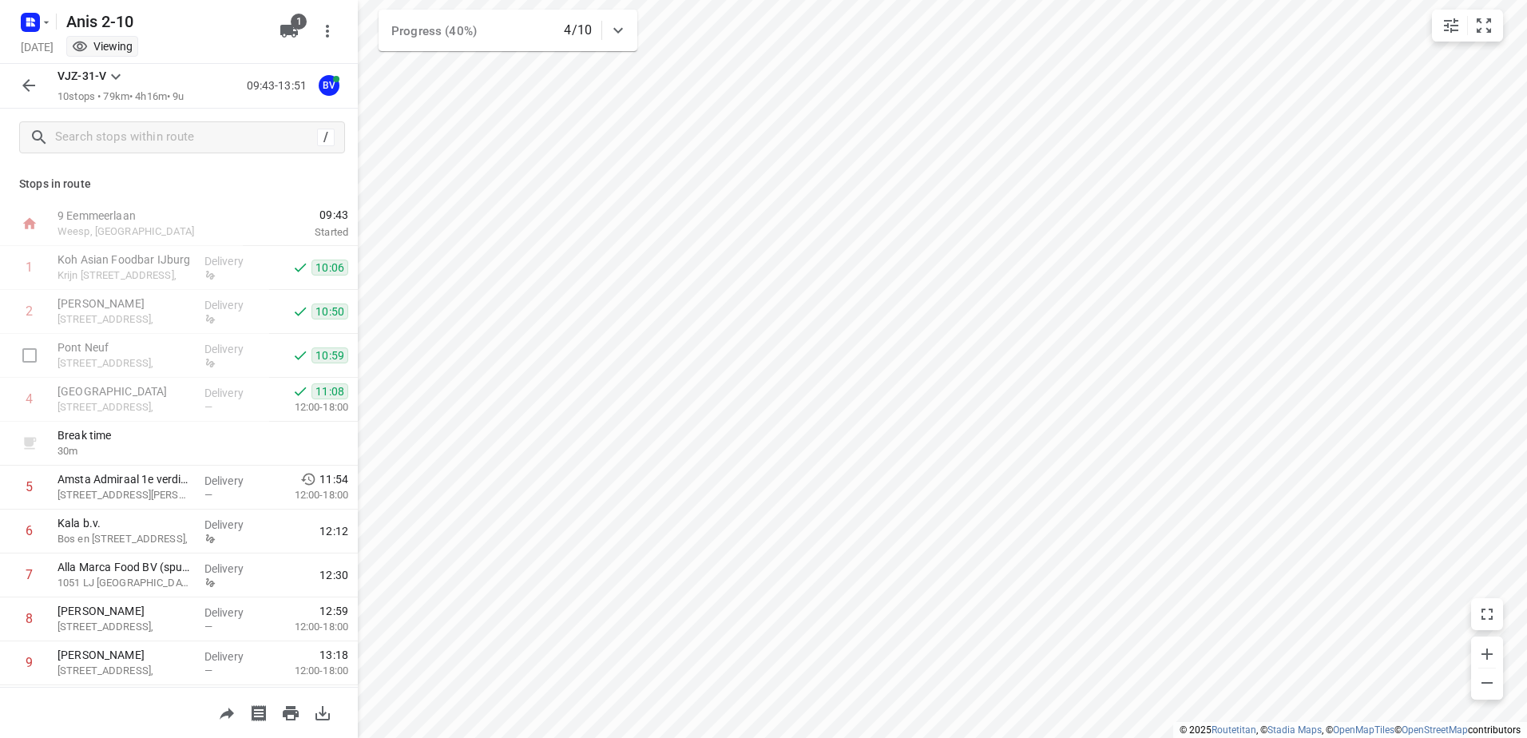  What do you see at coordinates (329, 85) in the screenshot?
I see `span: Assigned to Bus VJZ-31-V` at bounding box center [329, 85].